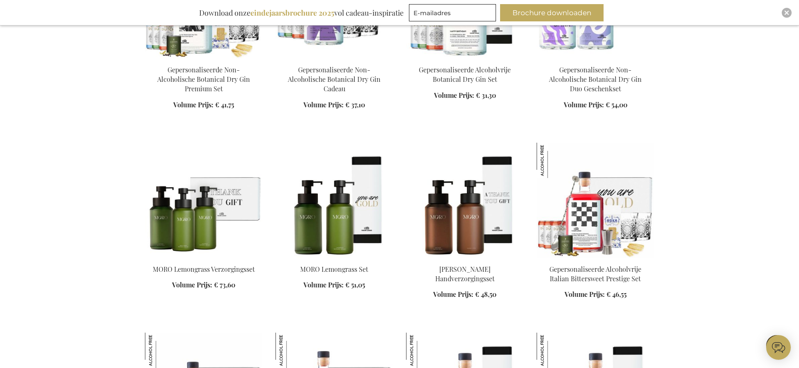  What do you see at coordinates (465, 294) in the screenshot?
I see `a: Volume Prijs: € 48,50` at bounding box center [465, 294].